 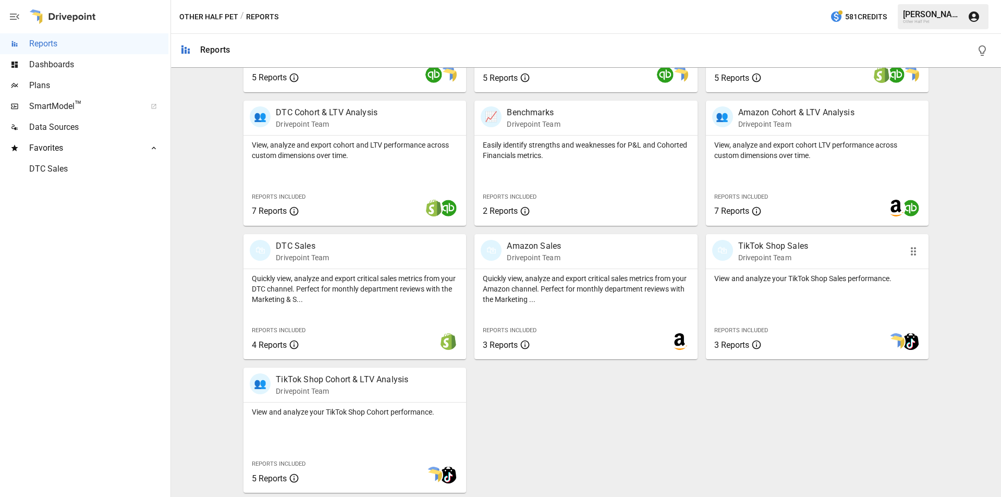 What do you see at coordinates (99, 65) in the screenshot?
I see `span: Dashboards` at bounding box center [99, 65].